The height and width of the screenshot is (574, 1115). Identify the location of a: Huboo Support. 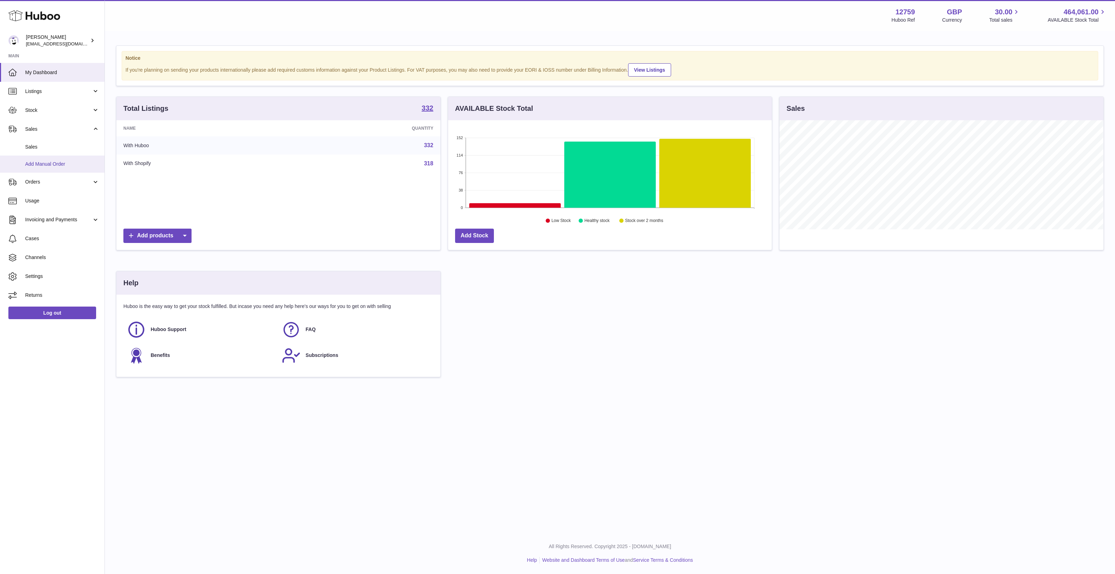
(201, 330).